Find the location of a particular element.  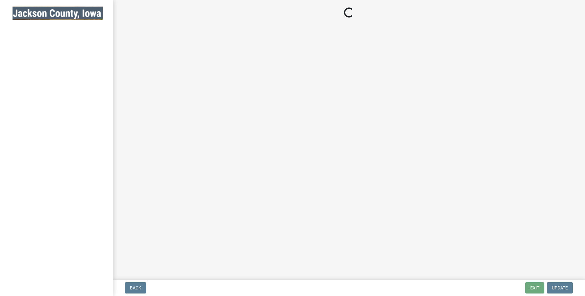

button: Update is located at coordinates (560, 288).